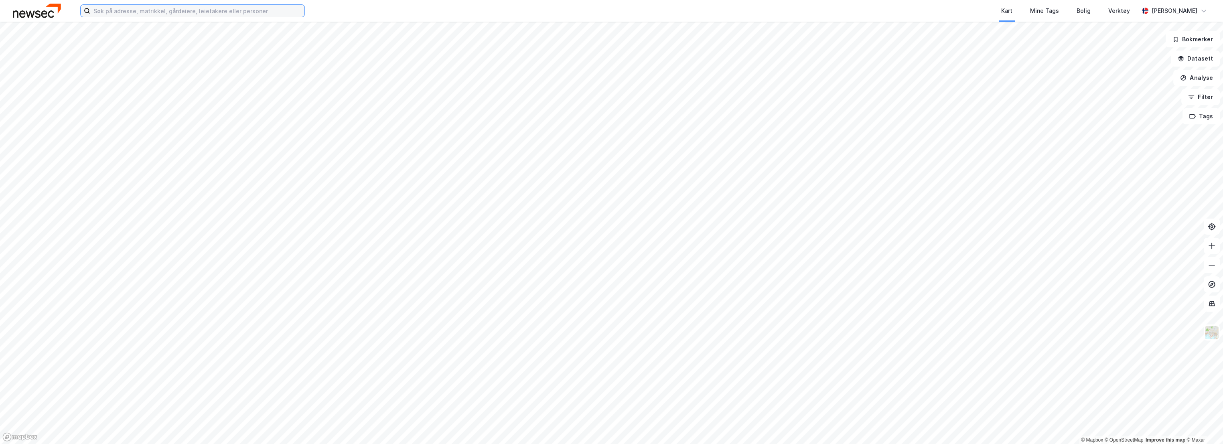 The image size is (1223, 444). What do you see at coordinates (1195, 59) in the screenshot?
I see `button: Datasett` at bounding box center [1195, 59].